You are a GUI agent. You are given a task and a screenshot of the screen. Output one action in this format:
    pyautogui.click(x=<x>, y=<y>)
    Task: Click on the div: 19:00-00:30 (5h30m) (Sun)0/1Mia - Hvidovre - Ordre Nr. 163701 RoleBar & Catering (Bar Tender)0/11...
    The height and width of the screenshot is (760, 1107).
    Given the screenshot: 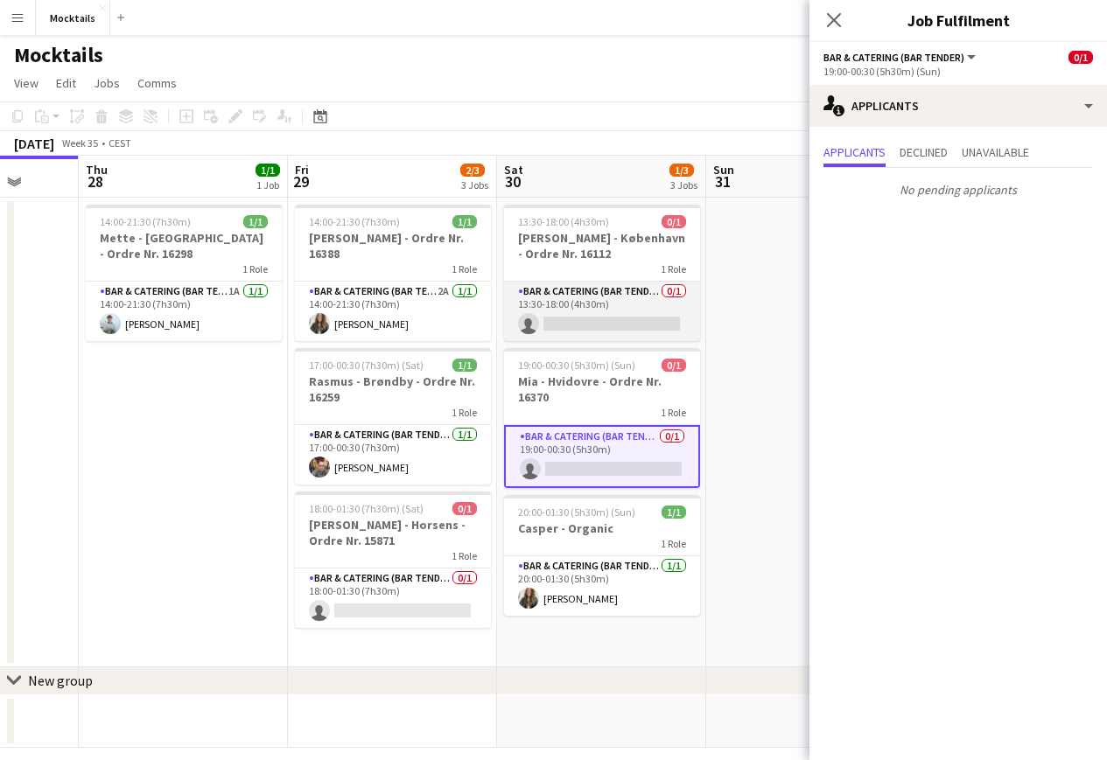 What is the action you would take?
    pyautogui.click(x=602, y=418)
    